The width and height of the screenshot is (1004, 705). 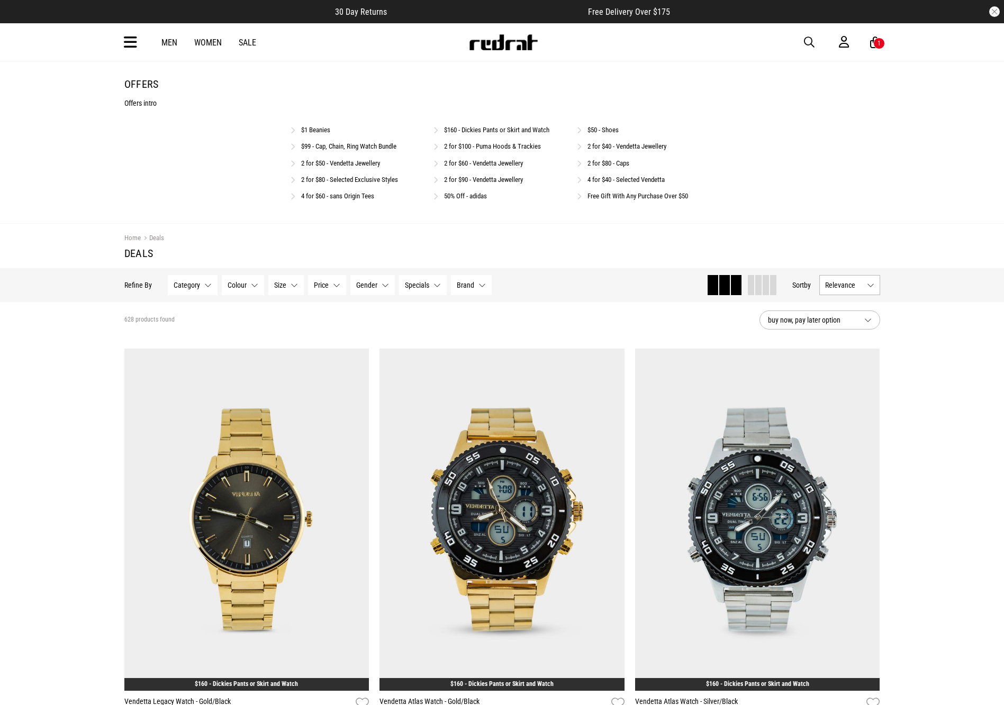 I want to click on a: 2 for $80 - Caps, so click(x=608, y=163).